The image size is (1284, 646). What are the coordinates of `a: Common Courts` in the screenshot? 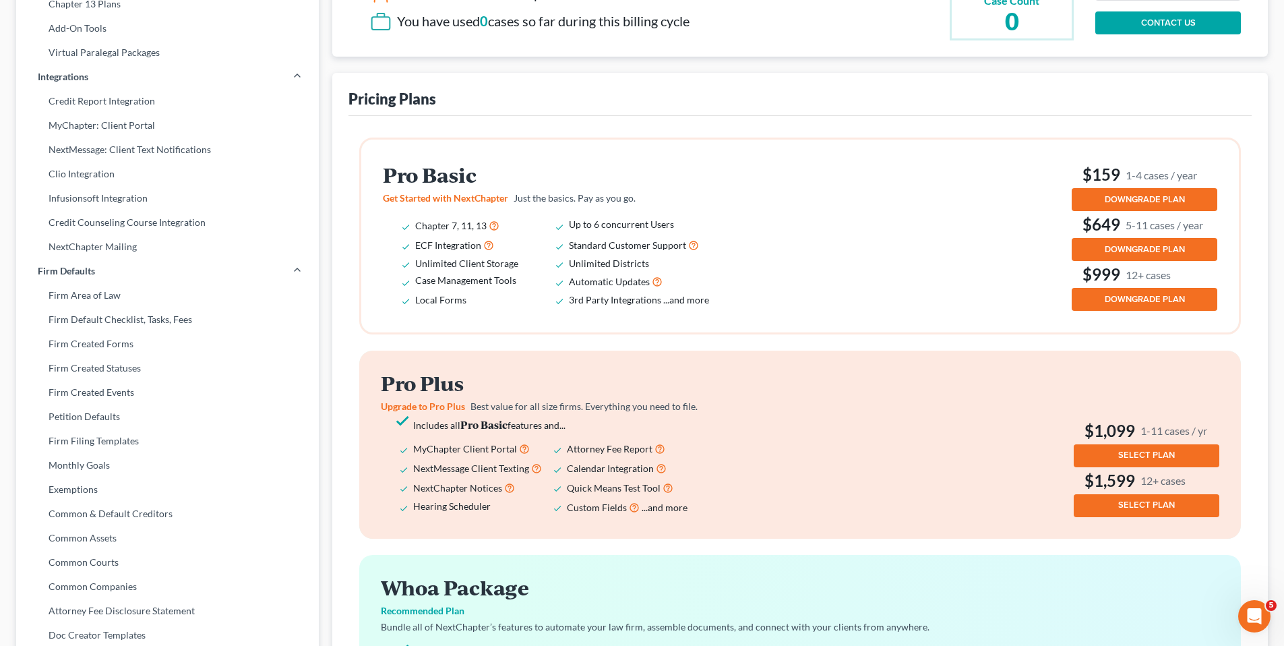 It's located at (167, 562).